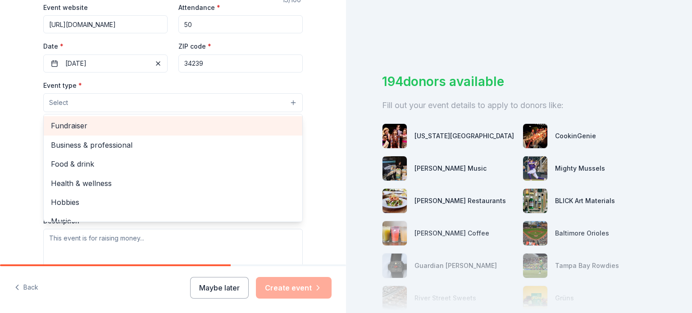  I want to click on span: Select, so click(59, 103).